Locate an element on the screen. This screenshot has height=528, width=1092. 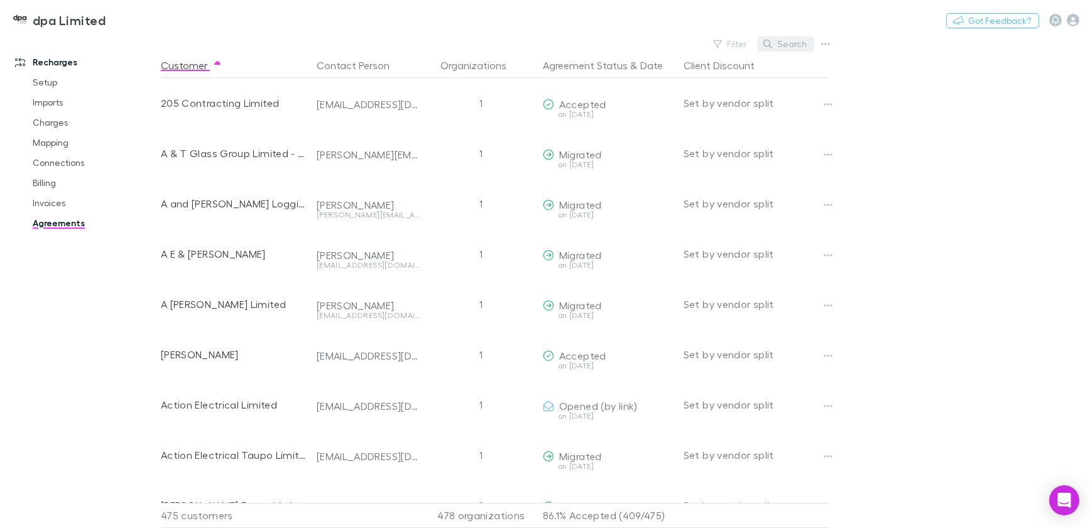
a: Mapping is located at coordinates (94, 143).